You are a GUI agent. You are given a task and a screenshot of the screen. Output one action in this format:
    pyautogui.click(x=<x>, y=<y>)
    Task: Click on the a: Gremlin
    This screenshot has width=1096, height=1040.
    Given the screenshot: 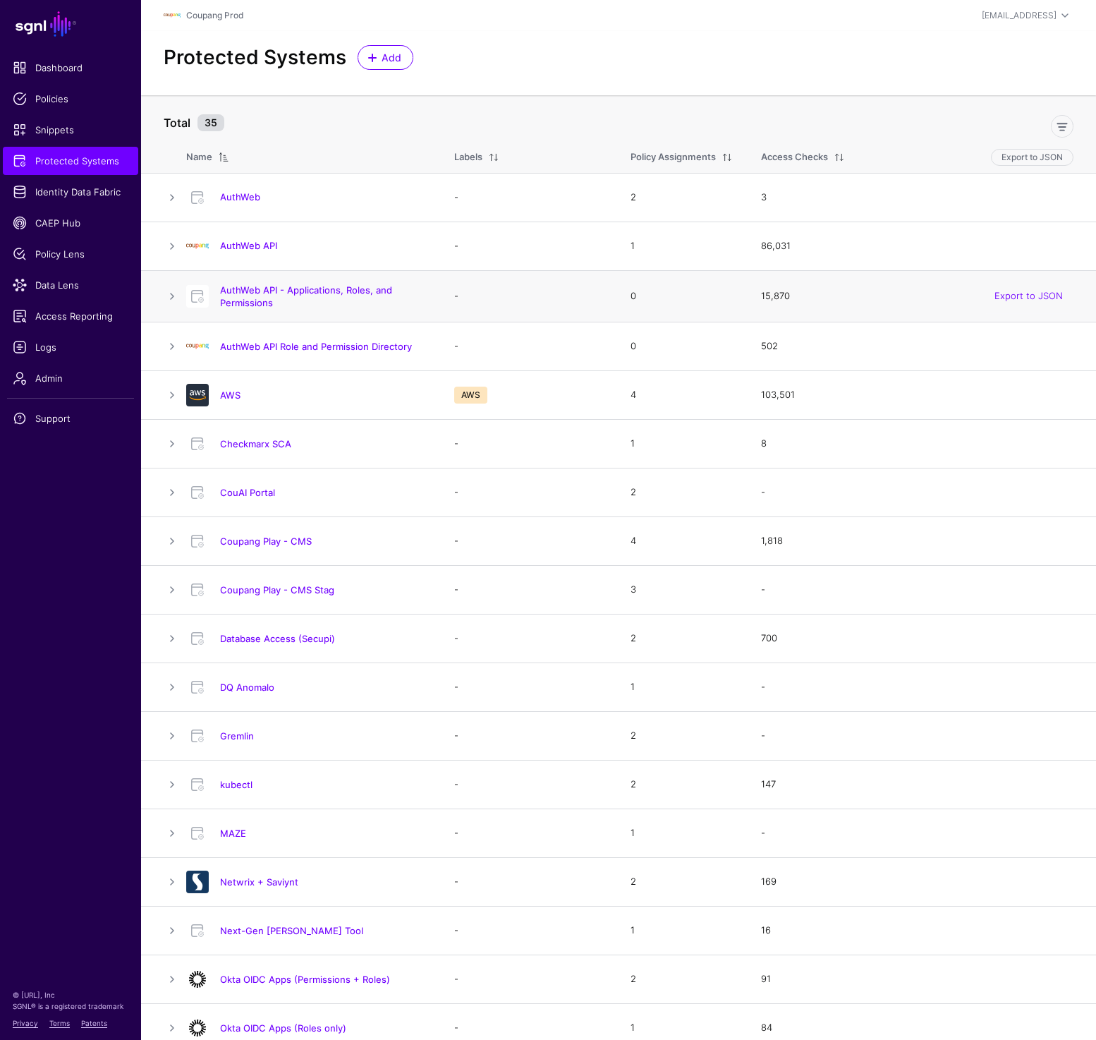 What is the action you would take?
    pyautogui.click(x=237, y=736)
    